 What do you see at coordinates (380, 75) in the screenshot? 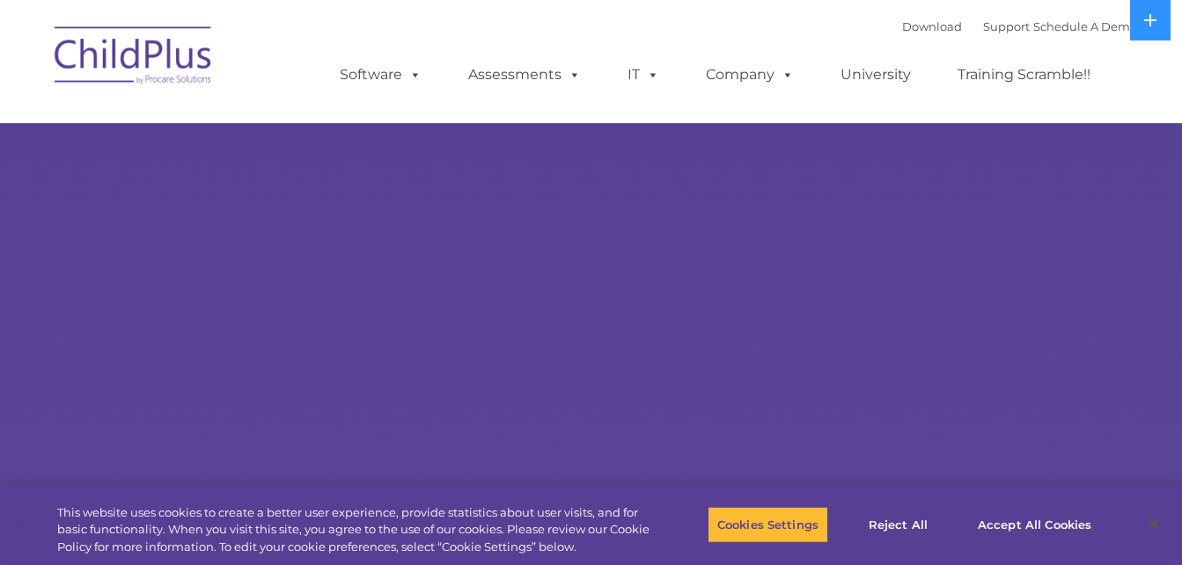
I see `a: Software` at bounding box center [380, 75].